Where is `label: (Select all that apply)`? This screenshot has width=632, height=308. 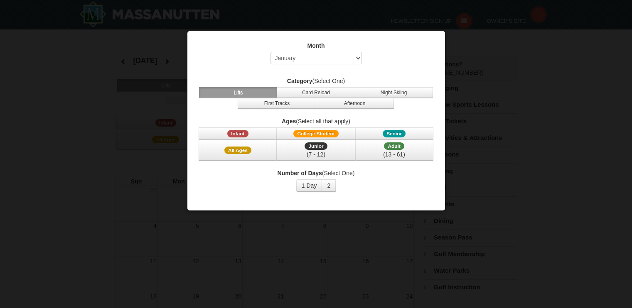 label: (Select all that apply) is located at coordinates (316, 121).